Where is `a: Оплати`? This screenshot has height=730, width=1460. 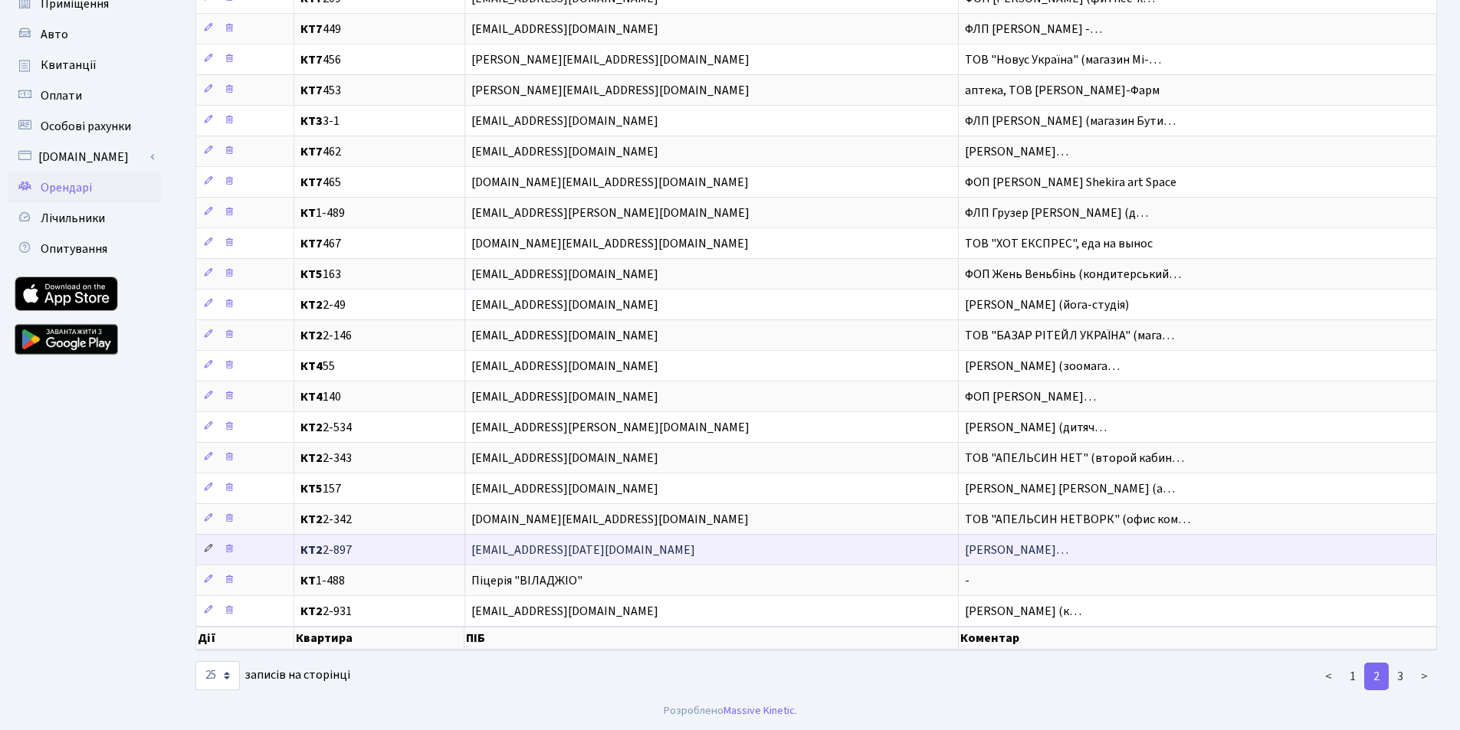 a: Оплати is located at coordinates (84, 96).